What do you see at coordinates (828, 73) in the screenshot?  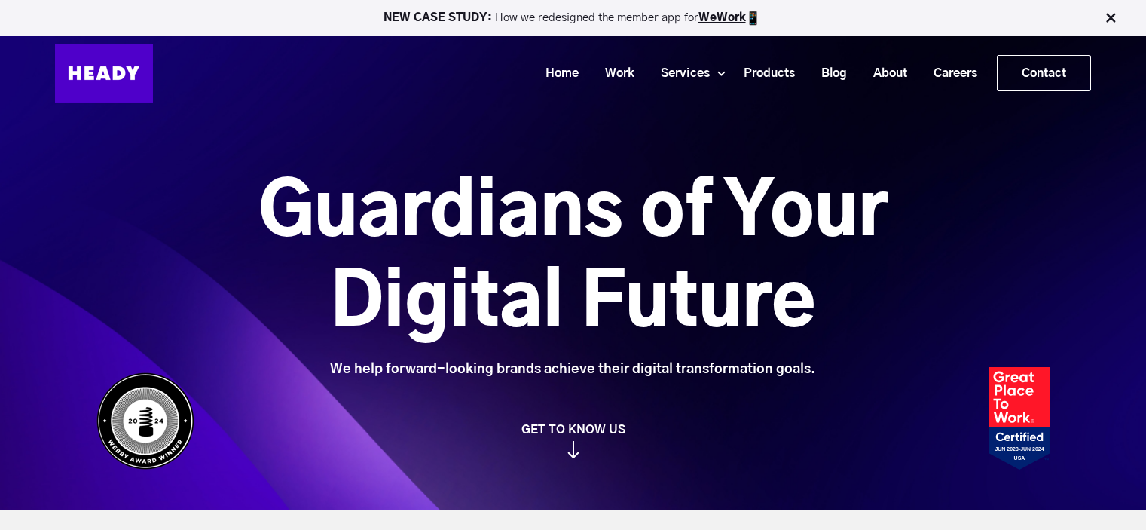 I see `a: Blog` at bounding box center [828, 73].